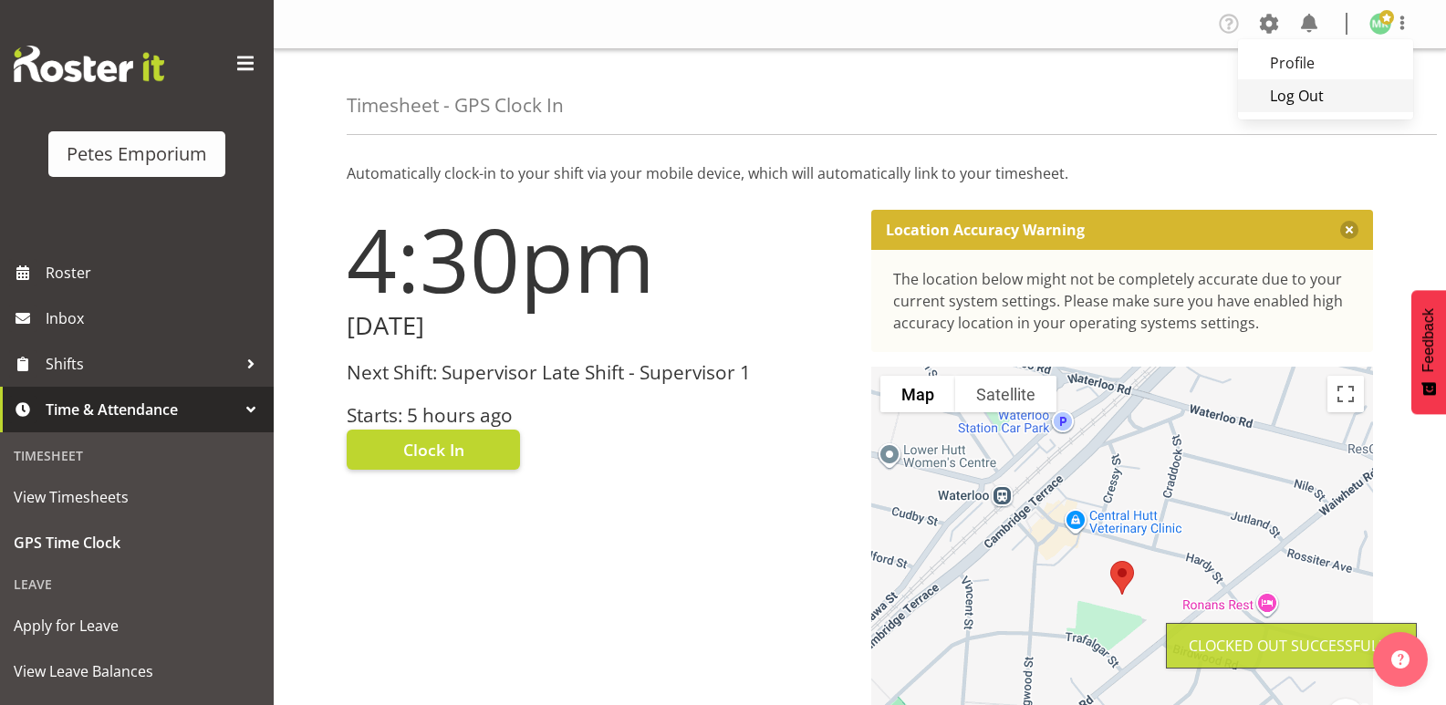 The image size is (1446, 705). I want to click on button: Toggle fullscreen view, so click(1346, 394).